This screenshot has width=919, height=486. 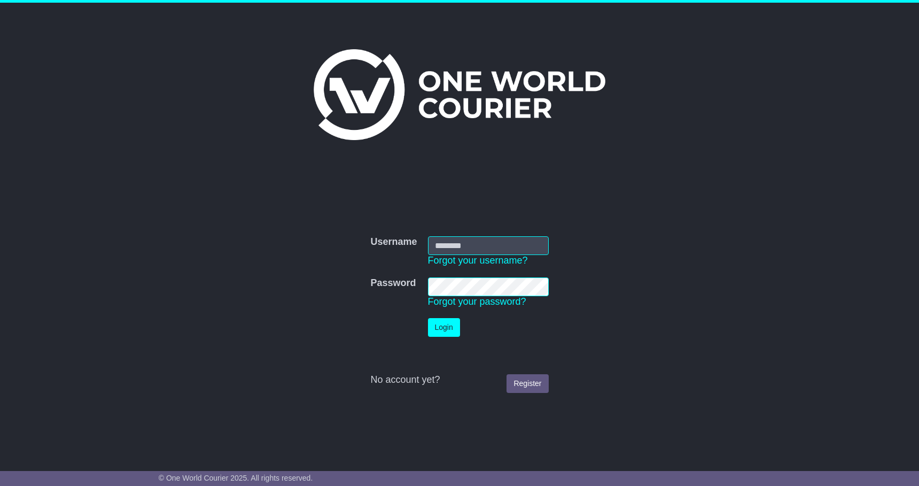 What do you see at coordinates (444, 327) in the screenshot?
I see `button: Login` at bounding box center [444, 327].